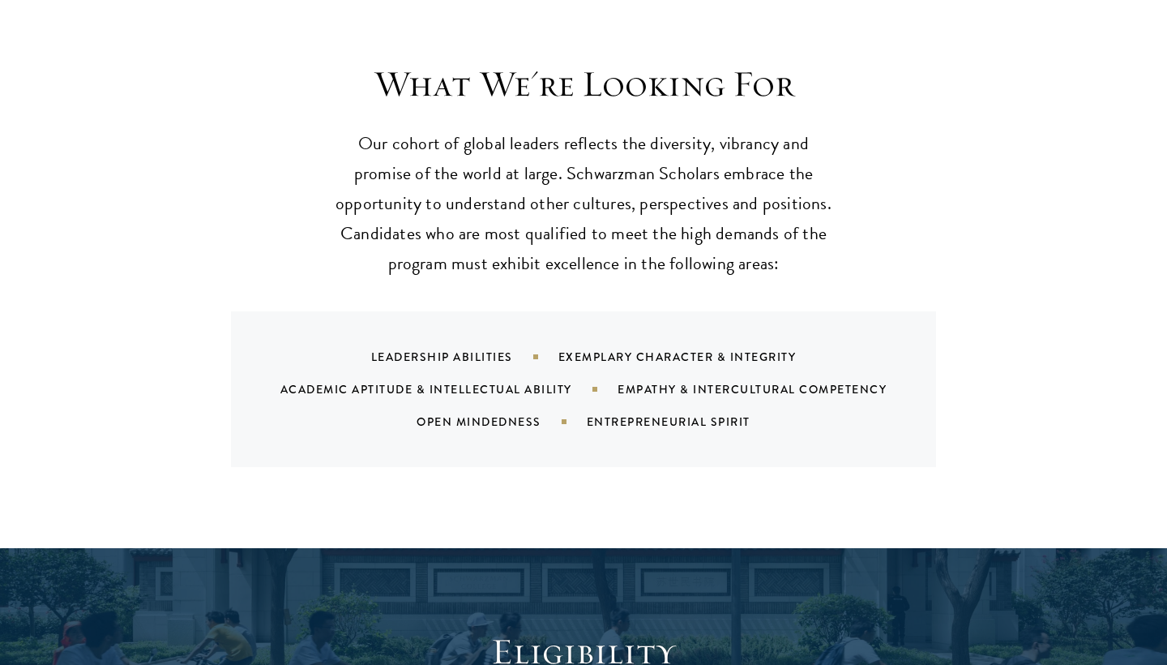 The width and height of the screenshot is (1167, 665). What do you see at coordinates (465, 357) in the screenshot?
I see `div: Leadership Abilities` at bounding box center [465, 357].